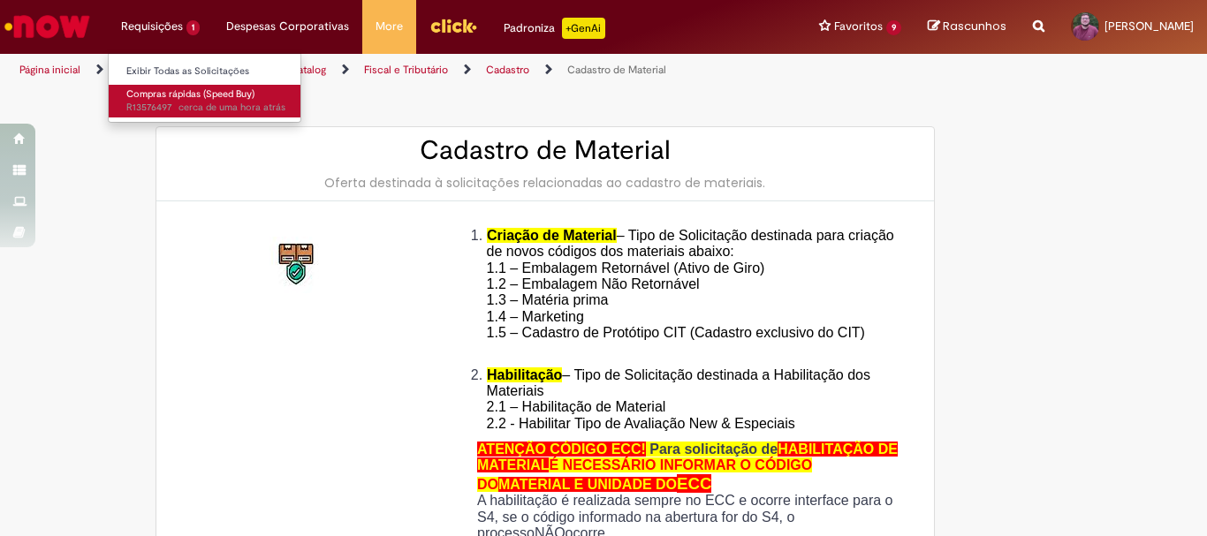 The height and width of the screenshot is (536, 1207). What do you see at coordinates (402, 70) in the screenshot?
I see `ul: Trilhas de página` at bounding box center [402, 70].